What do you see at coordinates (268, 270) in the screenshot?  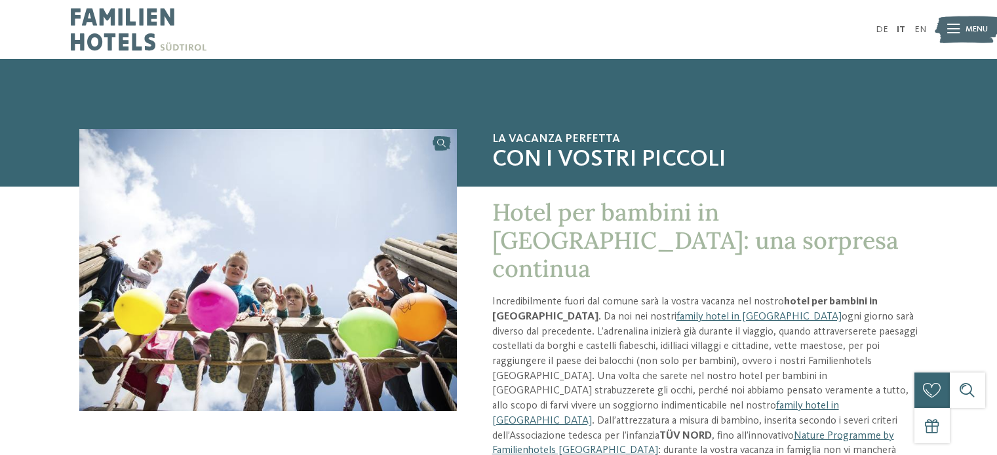 I see `a: Hotel per bambini in Trentino: giochi e avventure a volontà` at bounding box center [268, 270].